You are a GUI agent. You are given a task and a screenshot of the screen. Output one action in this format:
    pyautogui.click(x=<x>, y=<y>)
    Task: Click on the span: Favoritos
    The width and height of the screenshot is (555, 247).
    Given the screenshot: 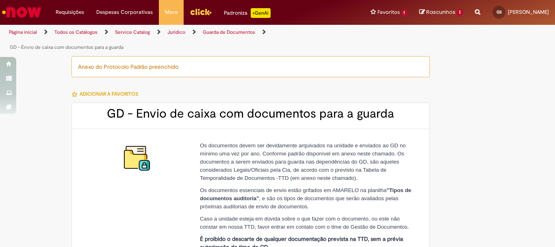 What is the action you would take?
    pyautogui.click(x=389, y=12)
    